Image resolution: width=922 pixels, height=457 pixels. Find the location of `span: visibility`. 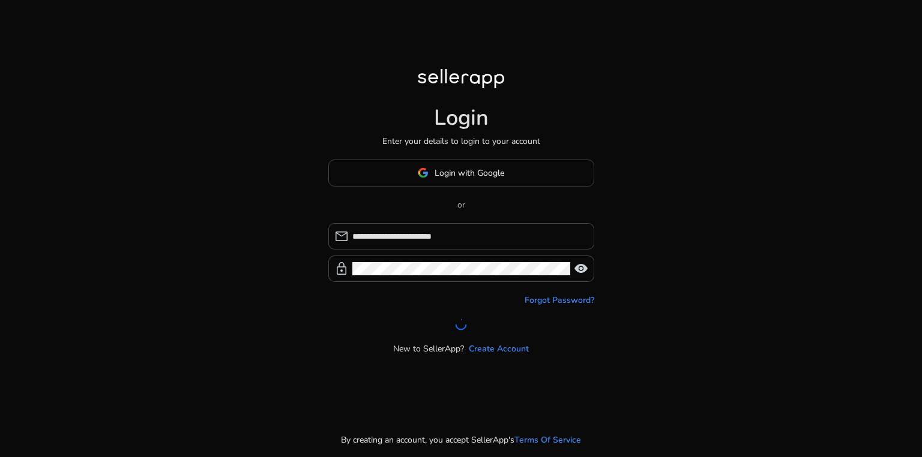

span: visibility is located at coordinates (581, 269).